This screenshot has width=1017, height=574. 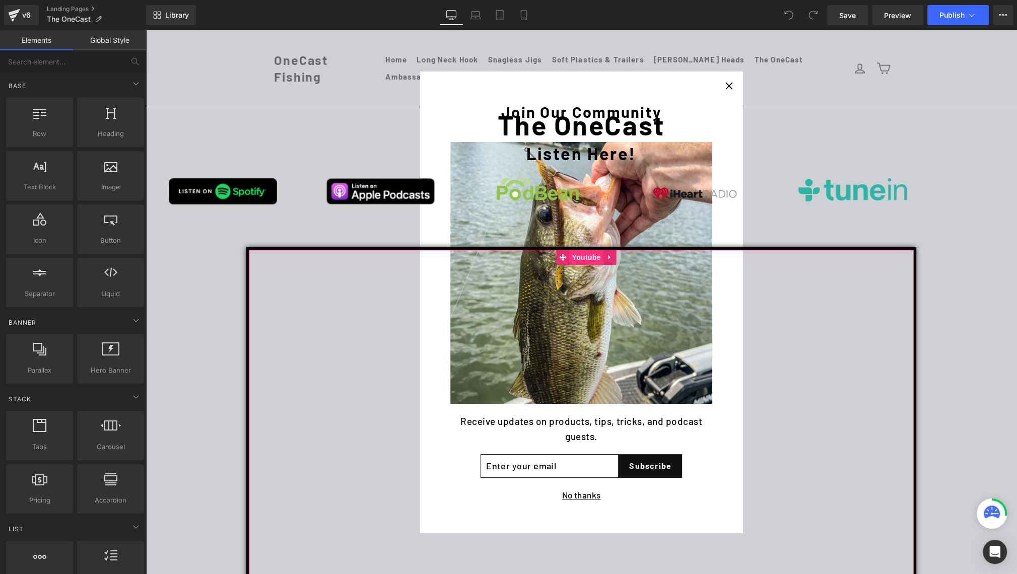 I want to click on span: Text Block, so click(x=39, y=187).